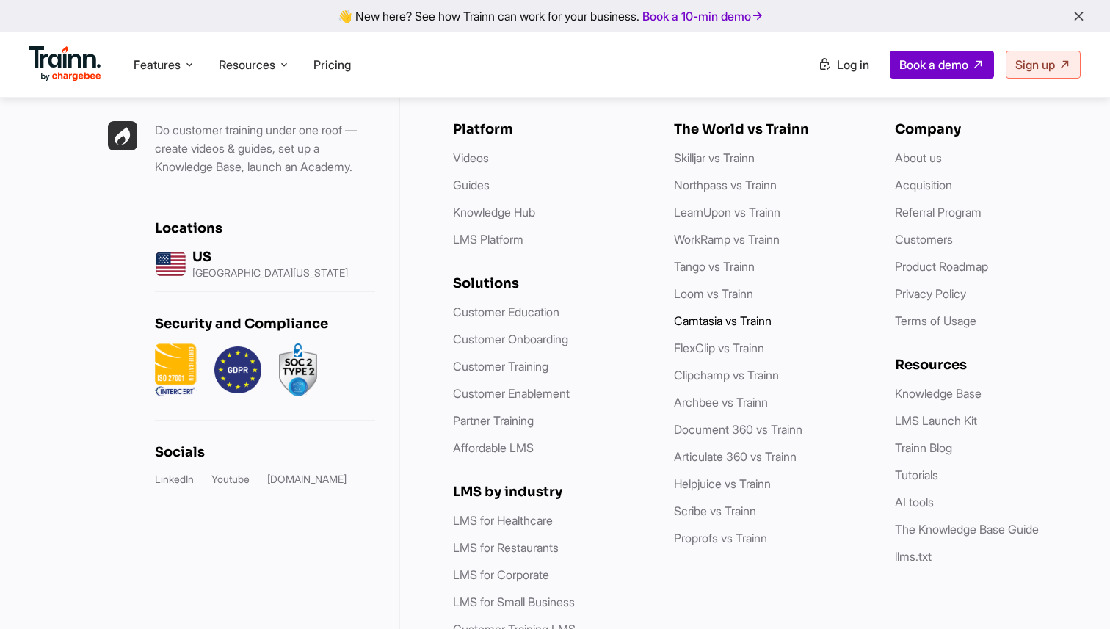 Image resolution: width=1110 pixels, height=629 pixels. What do you see at coordinates (936, 421) in the screenshot?
I see `a: LMS Launch Kit` at bounding box center [936, 421].